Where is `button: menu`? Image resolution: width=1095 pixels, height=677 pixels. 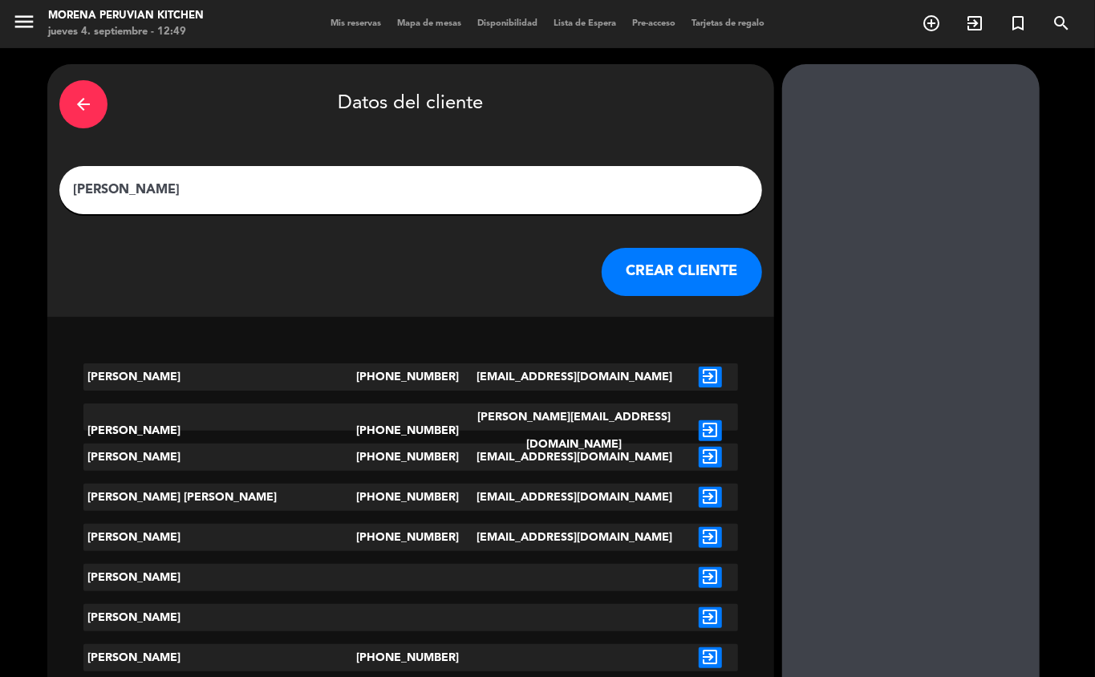 button: menu is located at coordinates (24, 24).